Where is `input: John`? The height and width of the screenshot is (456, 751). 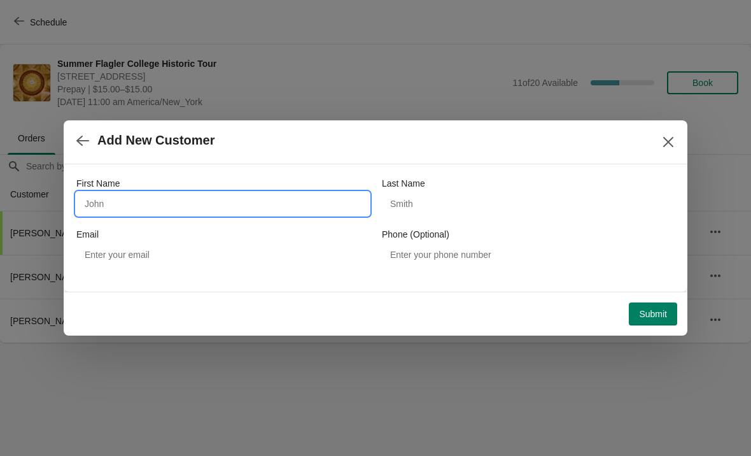 input: John is located at coordinates (223, 204).